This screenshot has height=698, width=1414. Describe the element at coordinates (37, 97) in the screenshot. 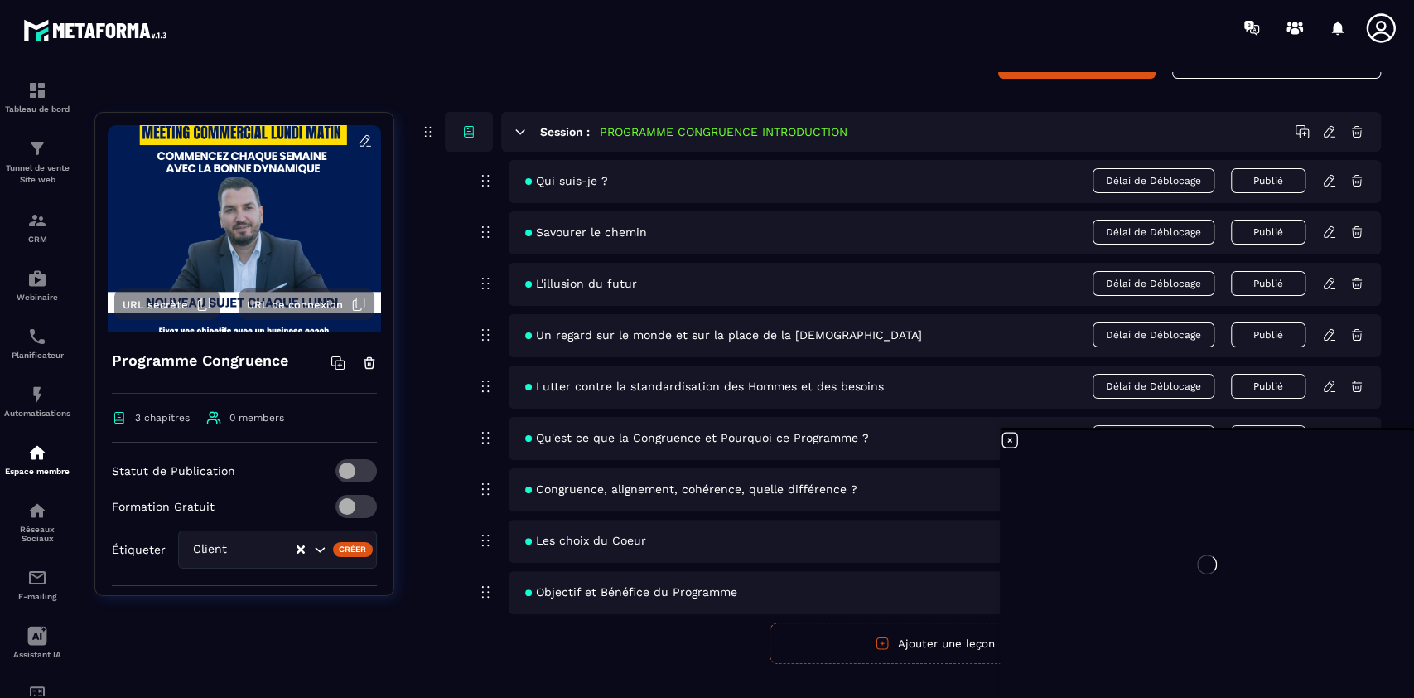

I see `a: formationformationTableau de bord` at that location.